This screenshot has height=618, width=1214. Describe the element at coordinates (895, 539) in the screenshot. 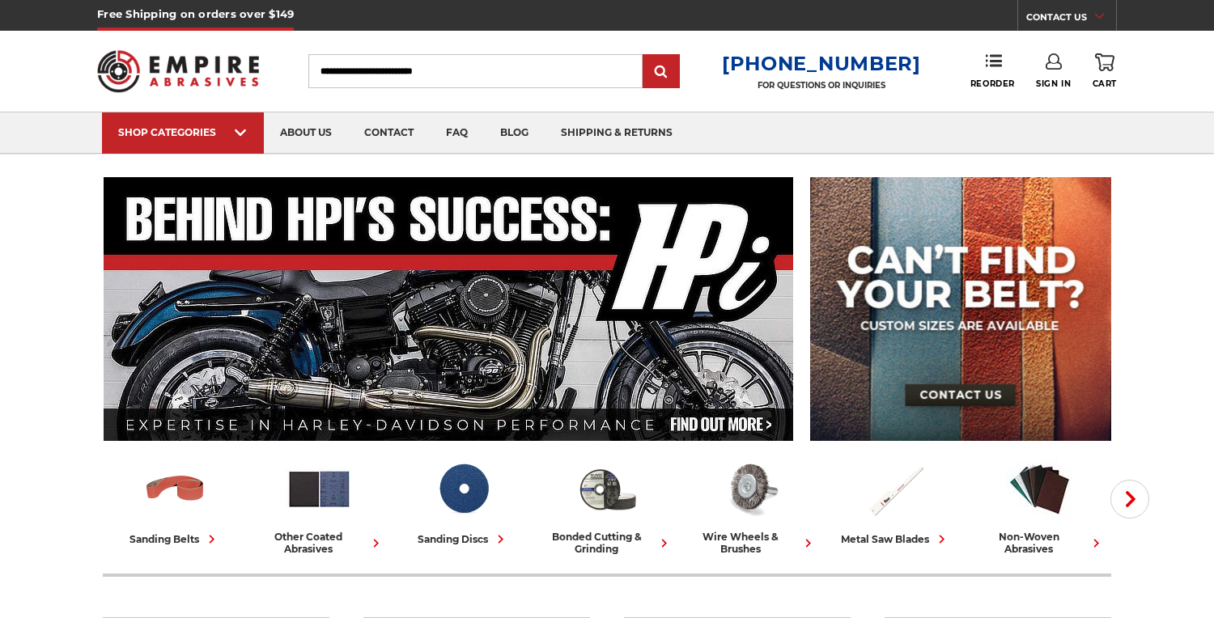

I see `div: metal saw blades` at that location.